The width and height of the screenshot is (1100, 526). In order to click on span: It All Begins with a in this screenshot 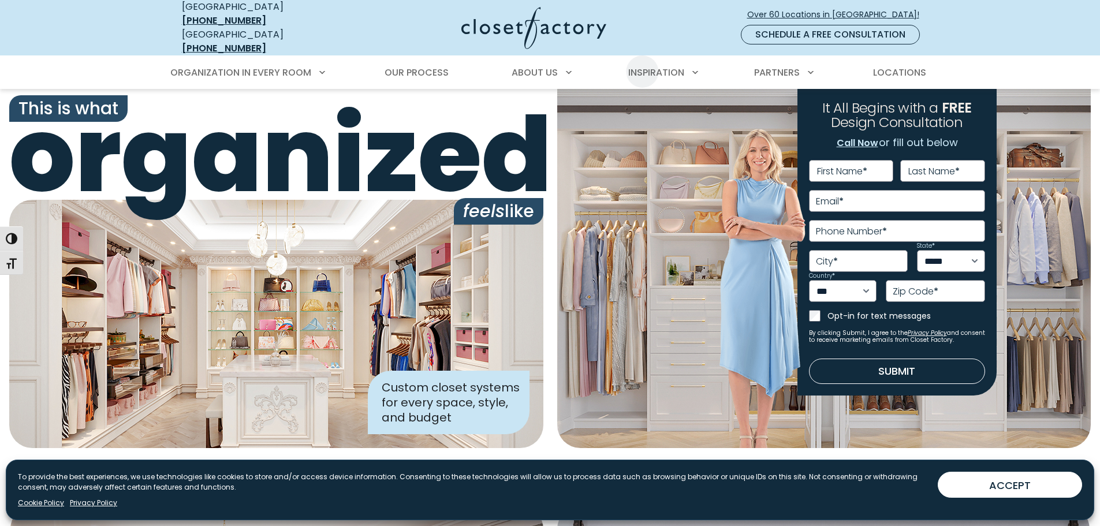, I will do `click(880, 107)`.